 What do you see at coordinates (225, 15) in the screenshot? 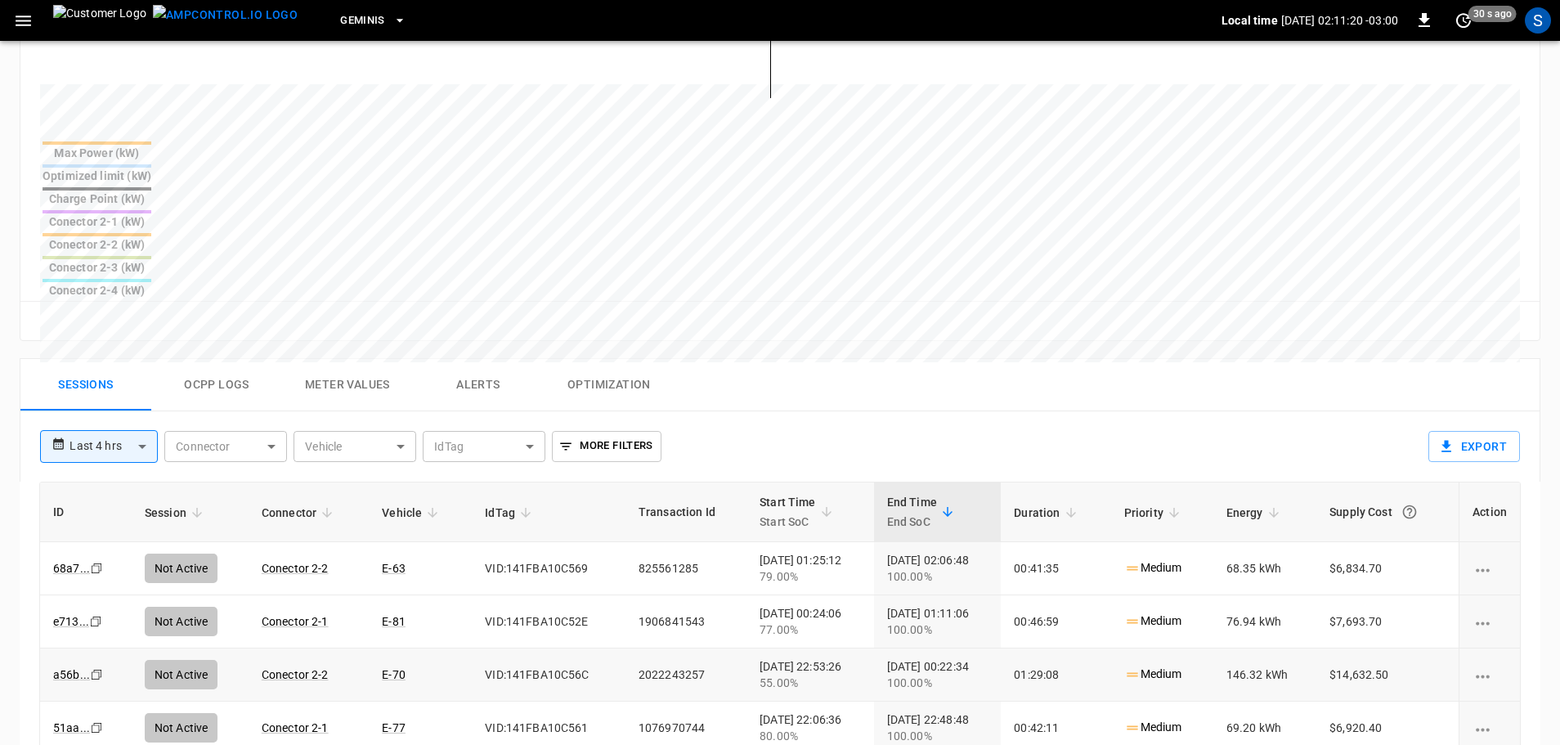
I see `img: ampcontrol.io logo` at bounding box center [225, 15].